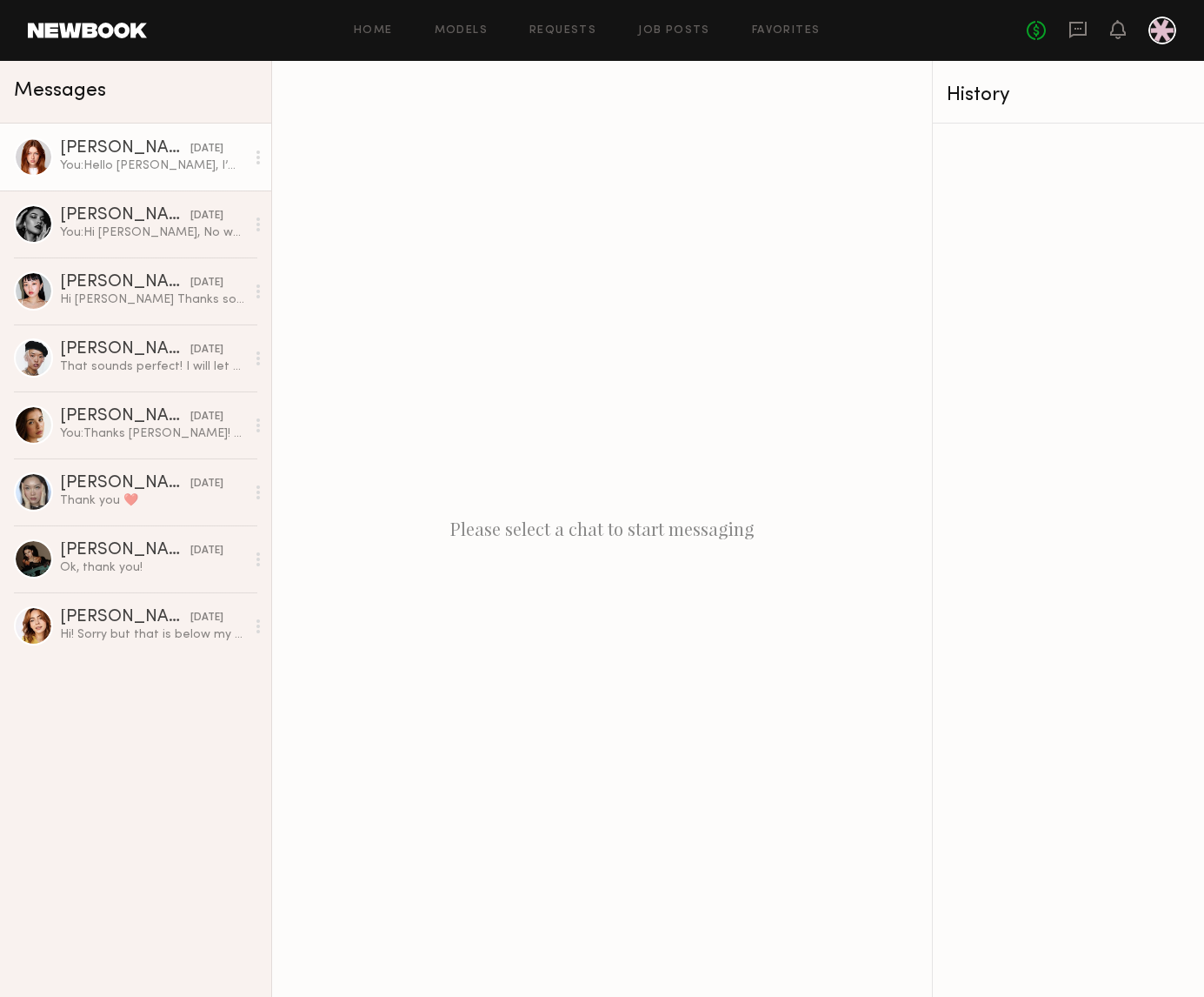 Image resolution: width=1204 pixels, height=997 pixels. What do you see at coordinates (152, 500) in the screenshot?
I see `div: Thank you ❤️` at bounding box center [152, 500].